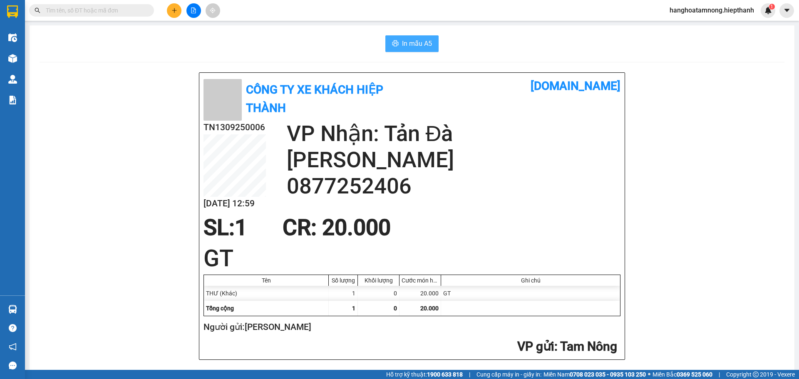 The image size is (799, 379). Describe the element at coordinates (337, 228) in the screenshot. I see `span: CR : 20.000` at that location.